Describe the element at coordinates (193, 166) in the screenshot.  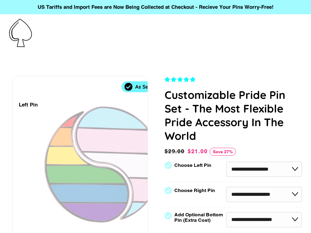
I see `label: Choose Left Pin` at that location.